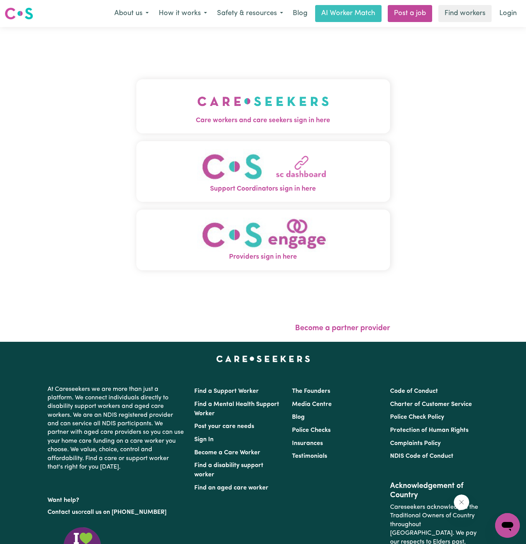 The width and height of the screenshot is (526, 544). What do you see at coordinates (116, 512) in the screenshot?
I see `p: or` at bounding box center [116, 512].